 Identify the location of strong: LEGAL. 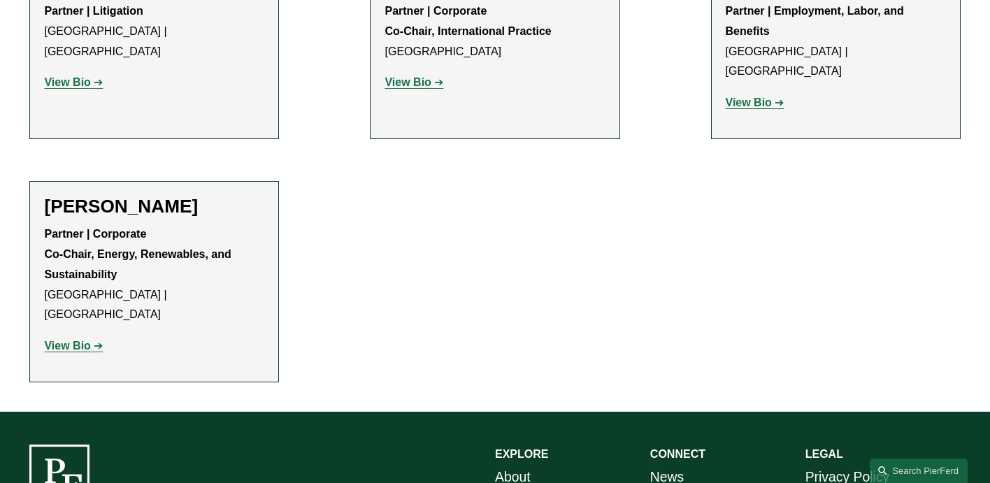
(824, 454).